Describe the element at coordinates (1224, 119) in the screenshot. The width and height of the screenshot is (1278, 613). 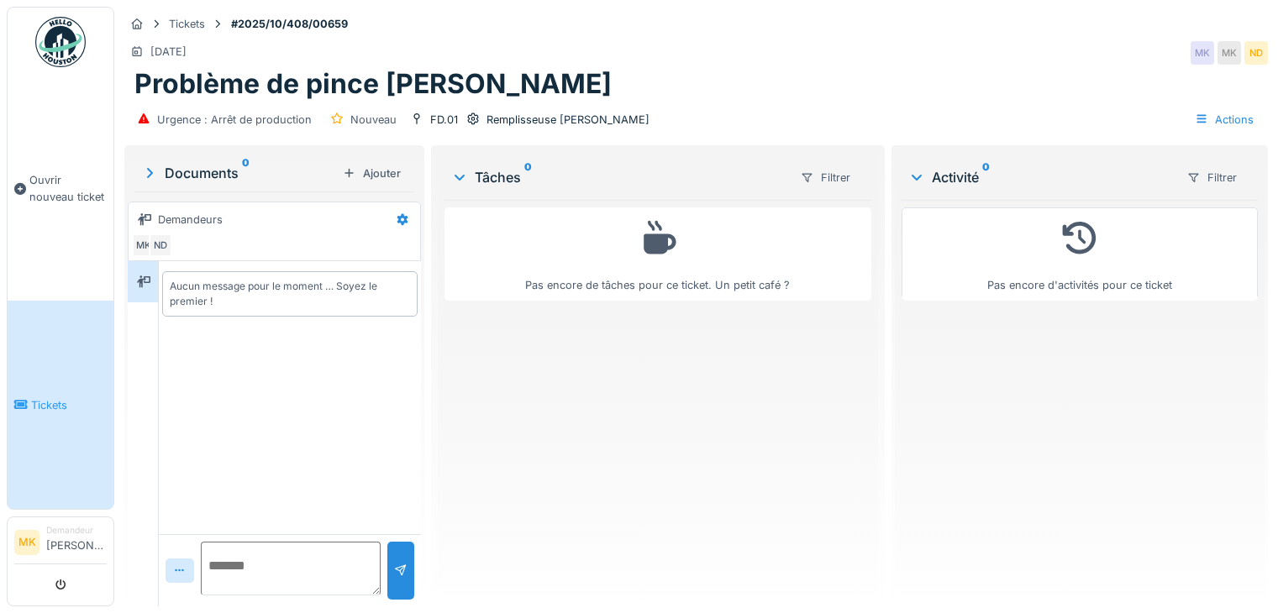
I see `div: Actions` at that location.